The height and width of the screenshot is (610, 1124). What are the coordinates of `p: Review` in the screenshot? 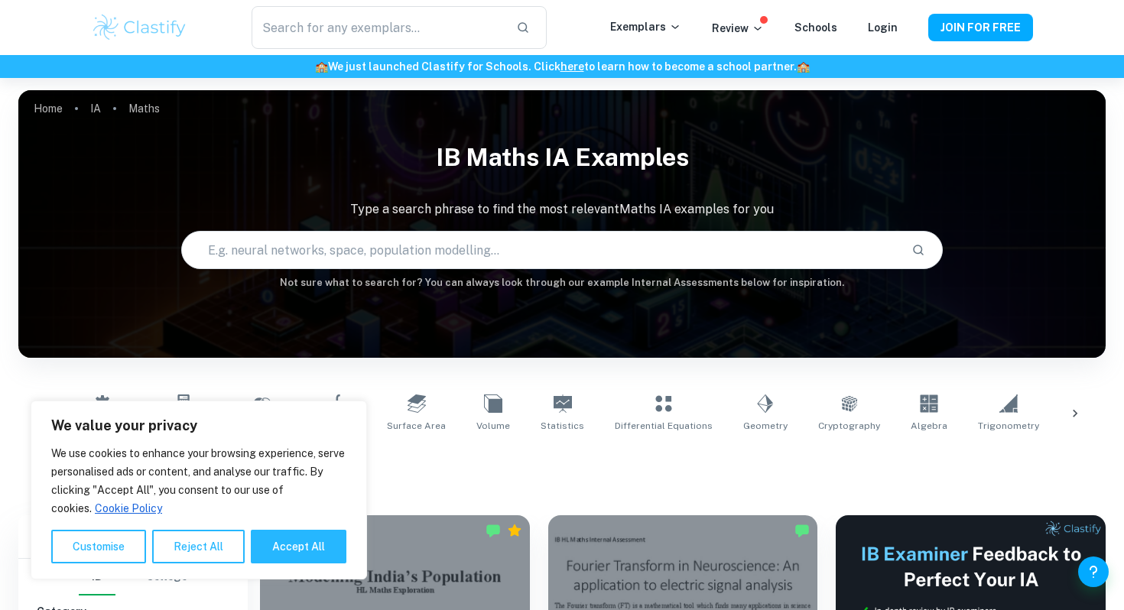 It's located at (738, 28).